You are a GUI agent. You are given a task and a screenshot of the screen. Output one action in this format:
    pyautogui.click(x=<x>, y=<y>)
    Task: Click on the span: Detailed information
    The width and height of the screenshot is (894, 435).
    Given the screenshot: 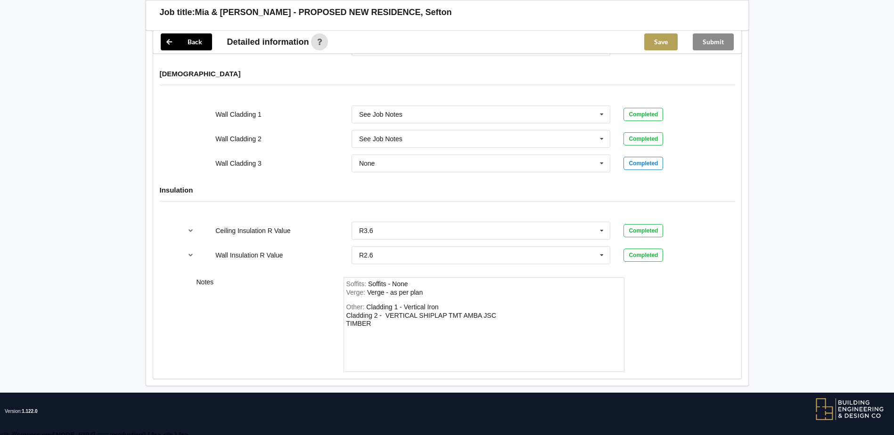 What is the action you would take?
    pyautogui.click(x=268, y=42)
    